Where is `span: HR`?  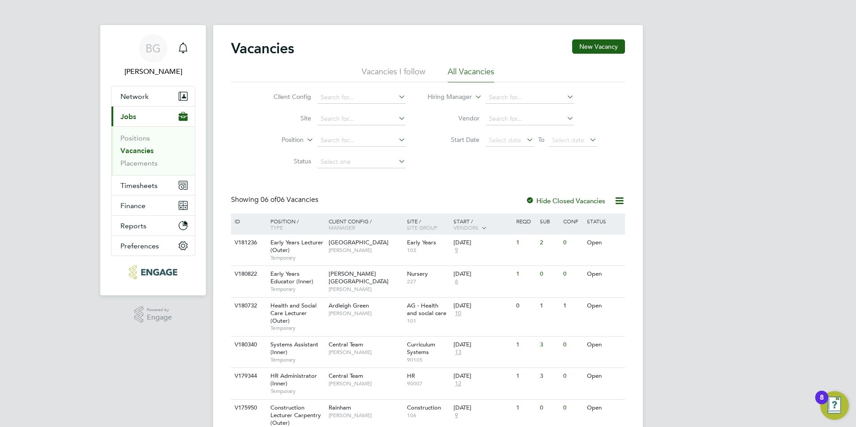 span: HR is located at coordinates (411, 376).